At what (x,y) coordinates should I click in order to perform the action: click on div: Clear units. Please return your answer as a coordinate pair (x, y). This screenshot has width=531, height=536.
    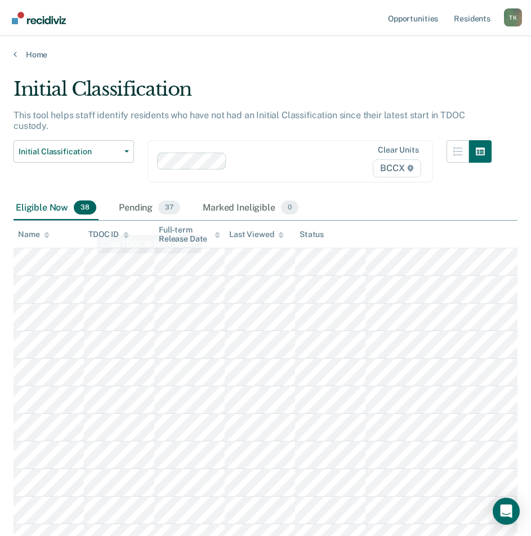
    Looking at the image, I should click on (398, 150).